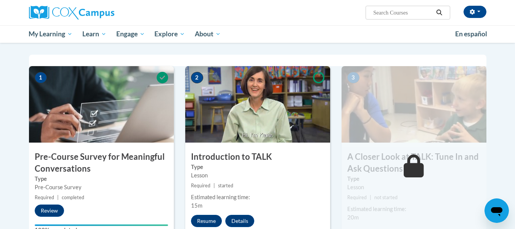  What do you see at coordinates (403, 13) in the screenshot?
I see `input: Search Courses` at bounding box center [403, 13].